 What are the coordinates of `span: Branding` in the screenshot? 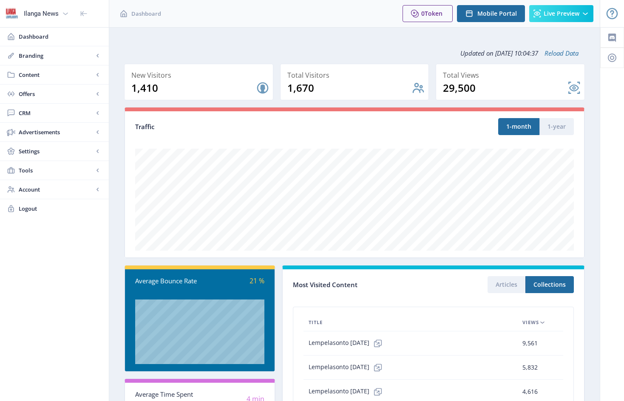 It's located at (56, 56).